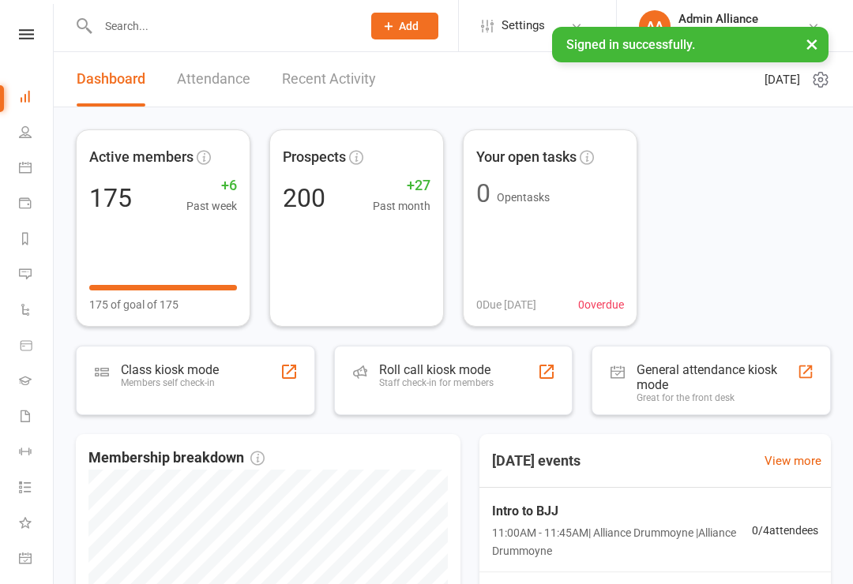 The height and width of the screenshot is (584, 853). I want to click on div: 200, so click(304, 198).